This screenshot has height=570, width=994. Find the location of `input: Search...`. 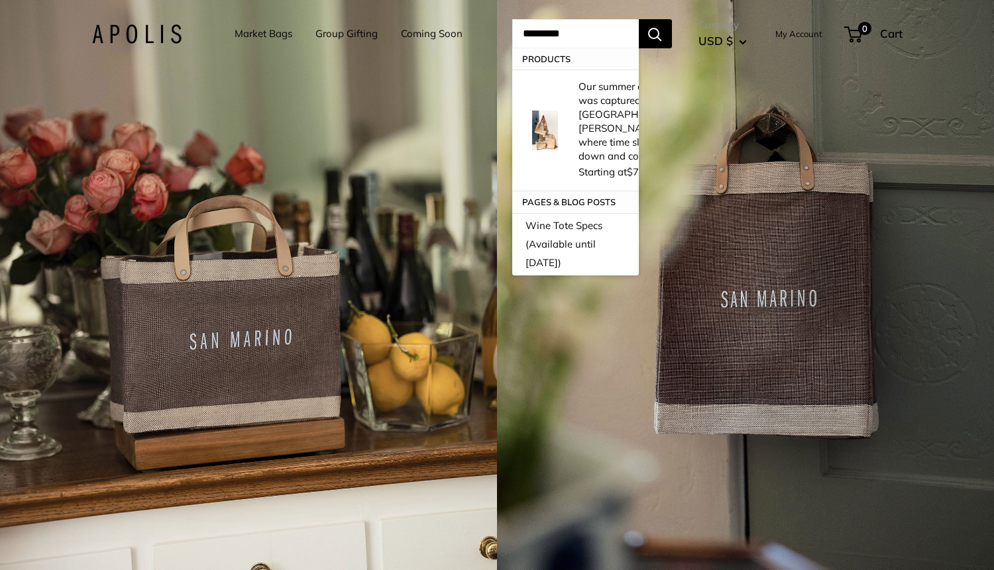

input: Search... is located at coordinates (575, 34).